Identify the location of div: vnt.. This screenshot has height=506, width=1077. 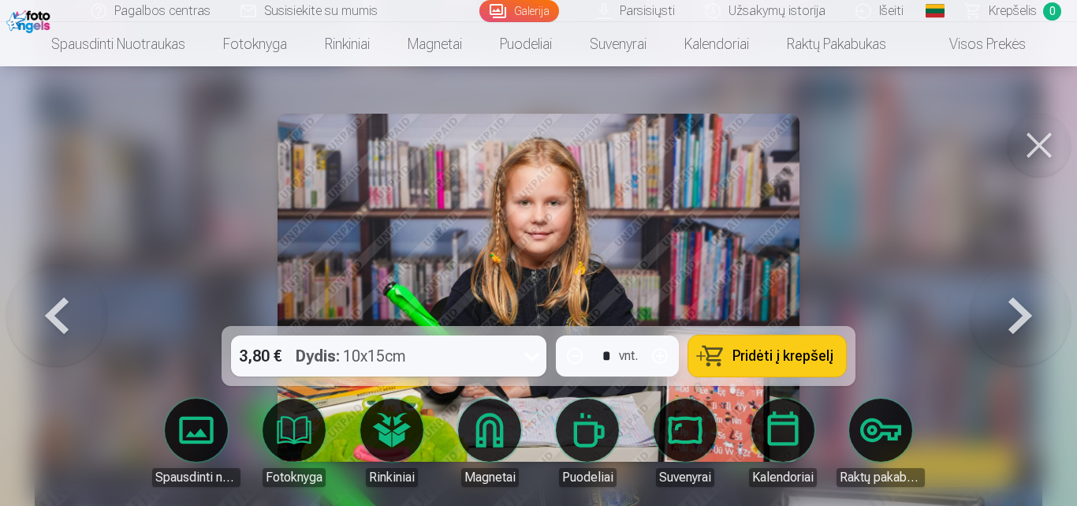
(629, 356).